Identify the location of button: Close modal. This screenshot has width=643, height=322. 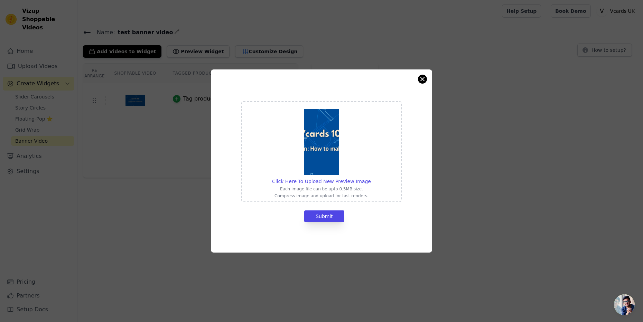
(423, 79).